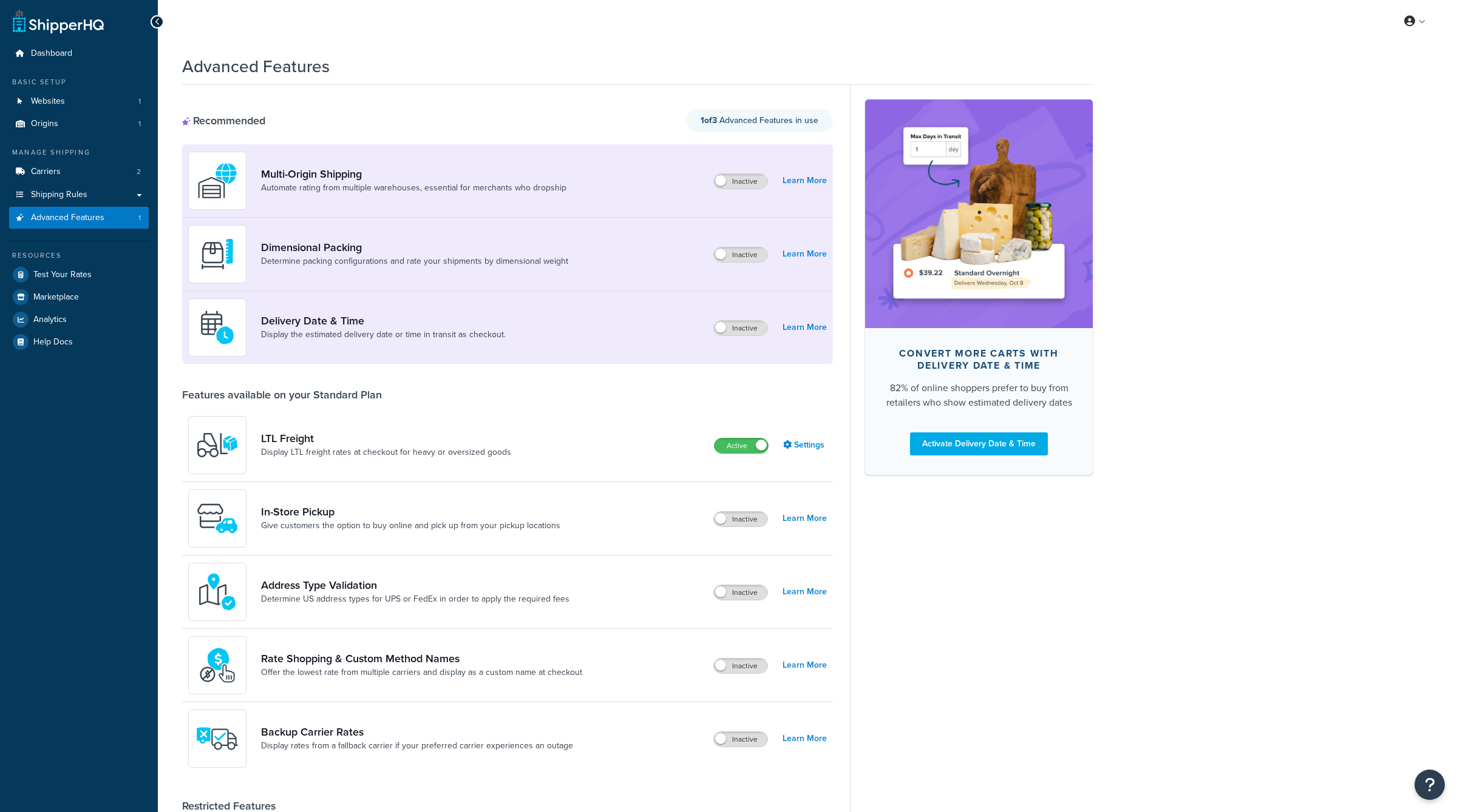 This screenshot has height=812, width=1457. I want to click on a: Shipping Rules, so click(78, 195).